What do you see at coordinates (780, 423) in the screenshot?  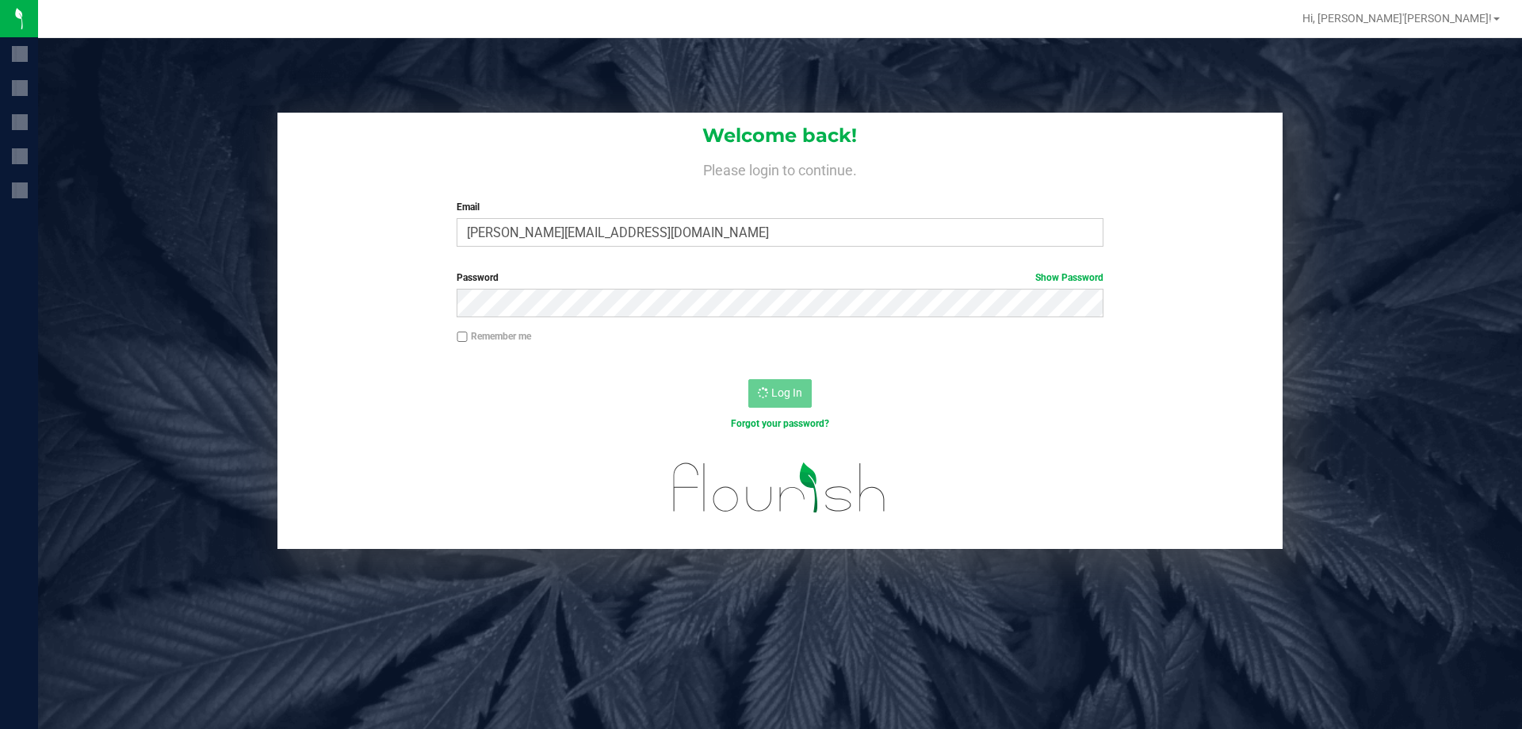 I see `a: Forgot your password?` at bounding box center [780, 423].